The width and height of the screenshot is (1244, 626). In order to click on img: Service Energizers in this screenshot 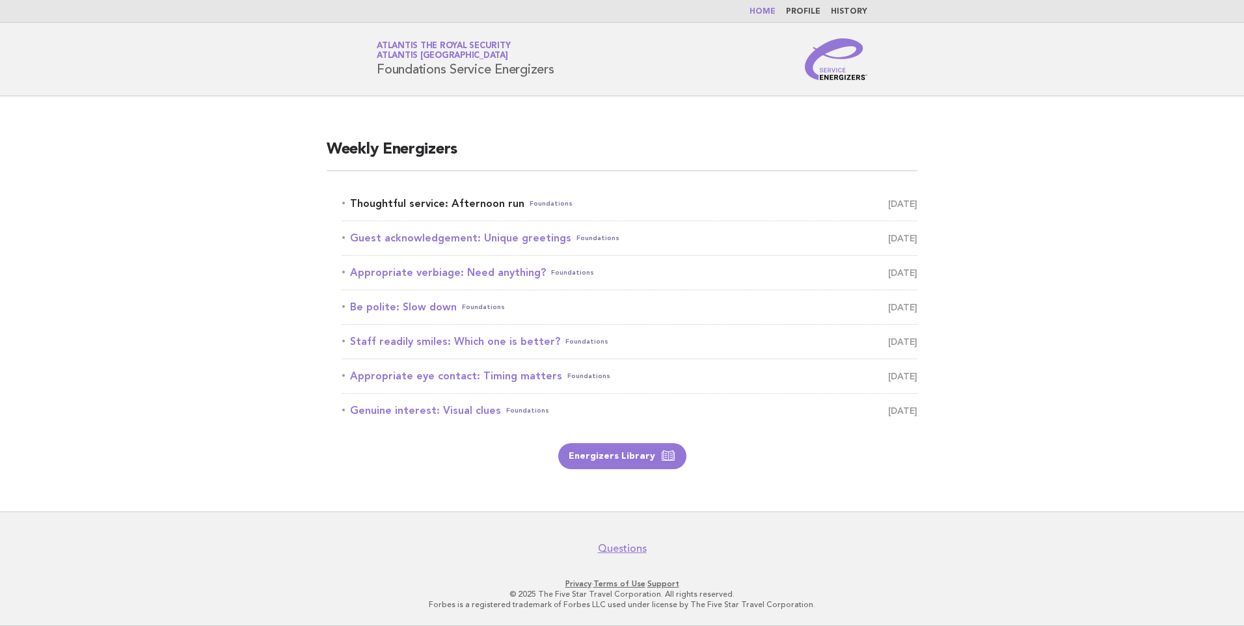, I will do `click(836, 59)`.